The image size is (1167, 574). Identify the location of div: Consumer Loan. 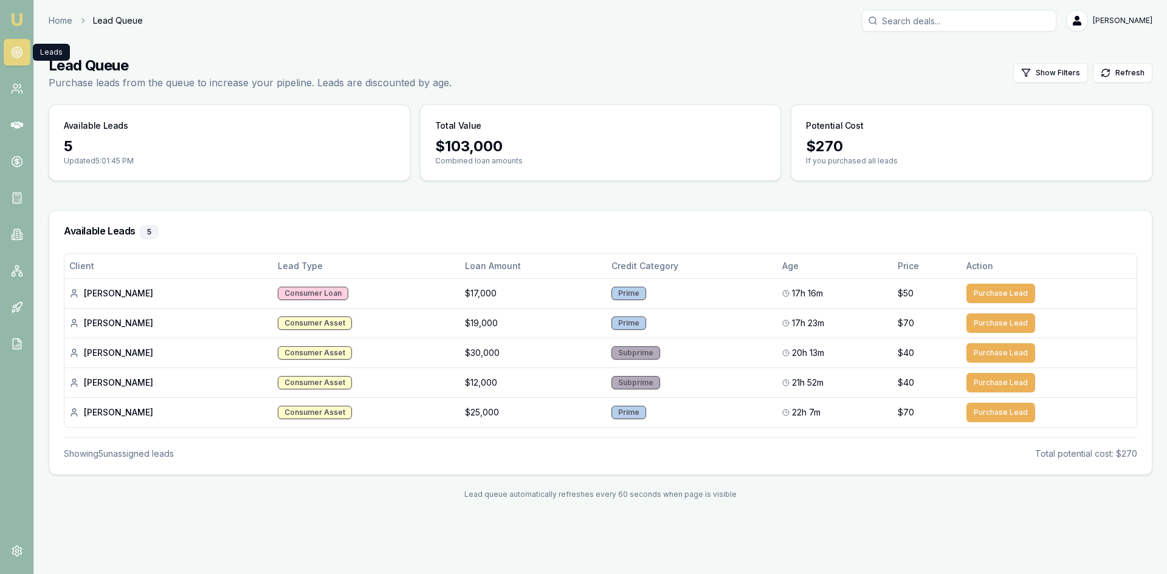
(313, 293).